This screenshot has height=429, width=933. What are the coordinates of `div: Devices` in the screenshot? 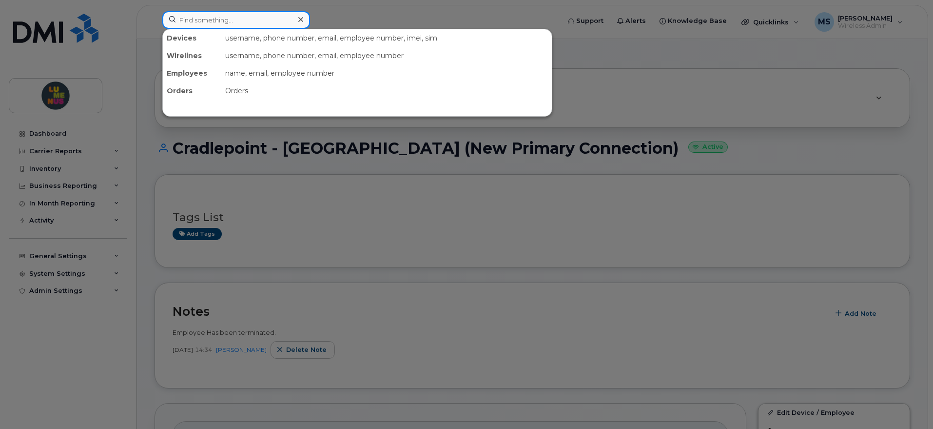 It's located at (192, 38).